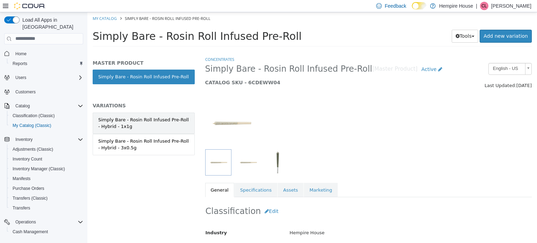 This screenshot has height=243, width=537. I want to click on span: English - US, so click(418, 56).